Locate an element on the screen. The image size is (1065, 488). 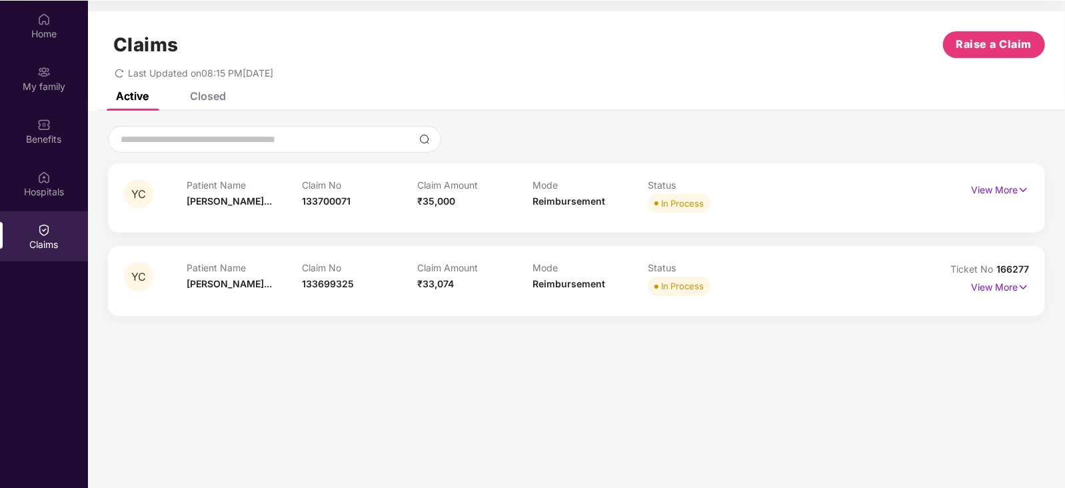
button: Raise a Claim is located at coordinates (993, 45).